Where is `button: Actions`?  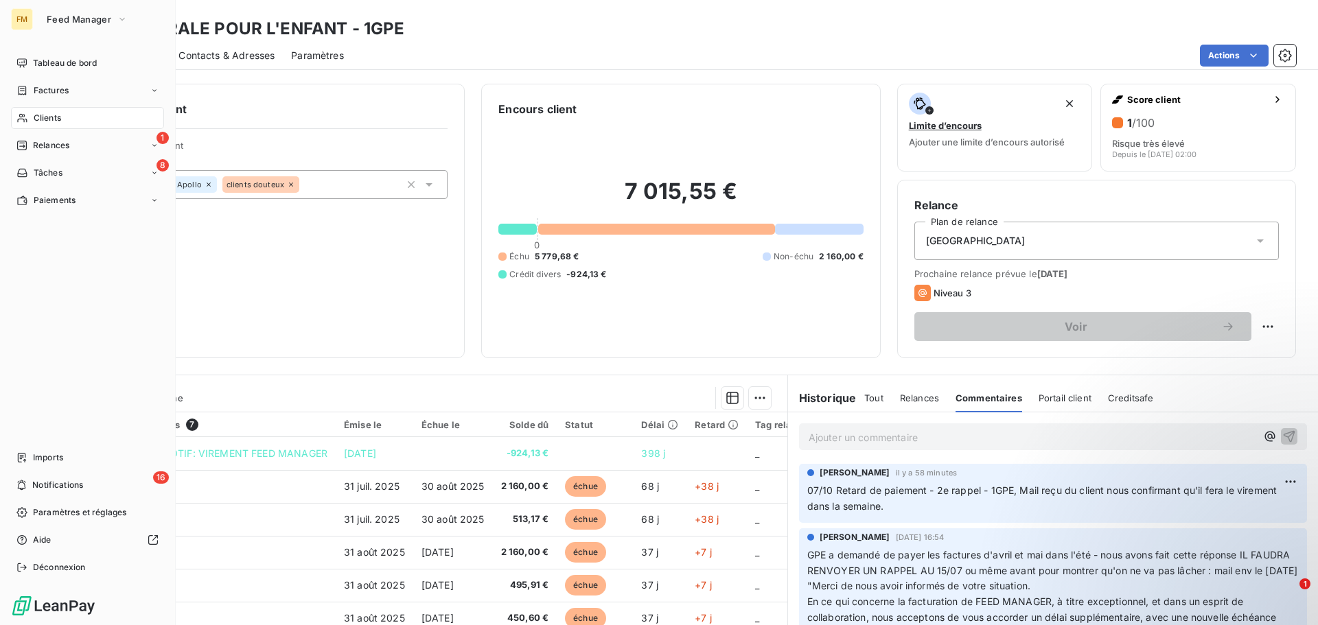 button: Actions is located at coordinates (1234, 56).